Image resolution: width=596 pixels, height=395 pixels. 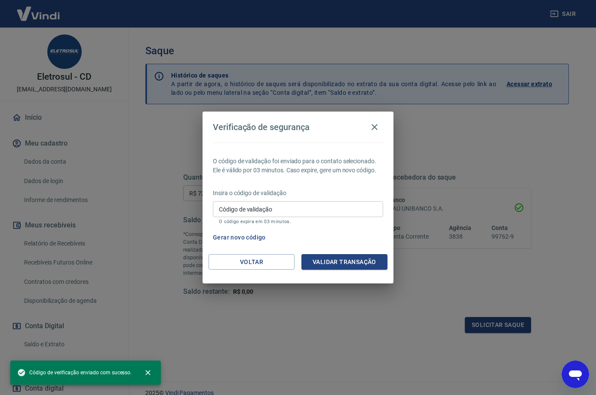 What do you see at coordinates (298, 193) in the screenshot?
I see `p: Insira o código de validação` at bounding box center [298, 193].